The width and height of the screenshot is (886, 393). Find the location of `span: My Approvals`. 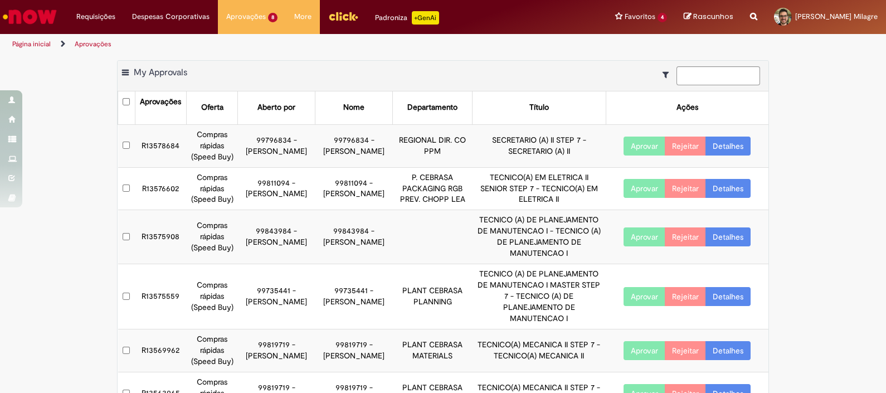

span: My Approvals is located at coordinates (160, 72).